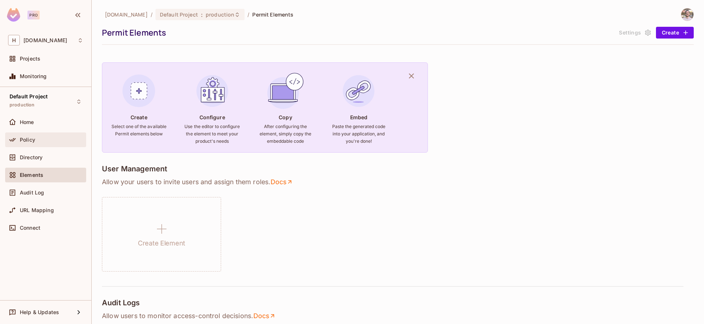  Describe the element at coordinates (14, 40) in the screenshot. I see `span: H` at that location.